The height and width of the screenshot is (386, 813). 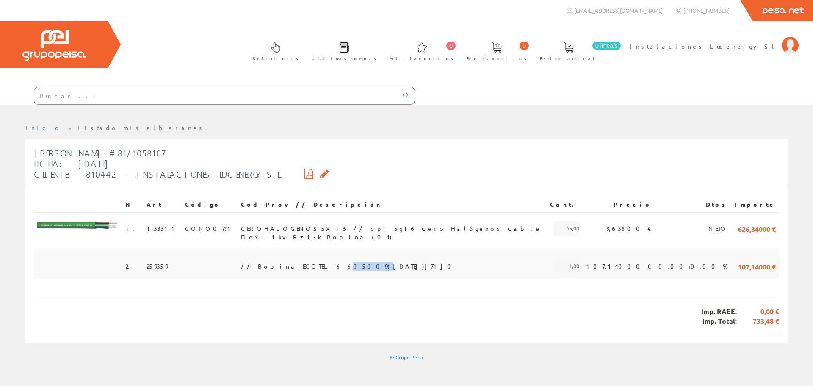 I want to click on span: 0 línea/s, so click(x=606, y=46).